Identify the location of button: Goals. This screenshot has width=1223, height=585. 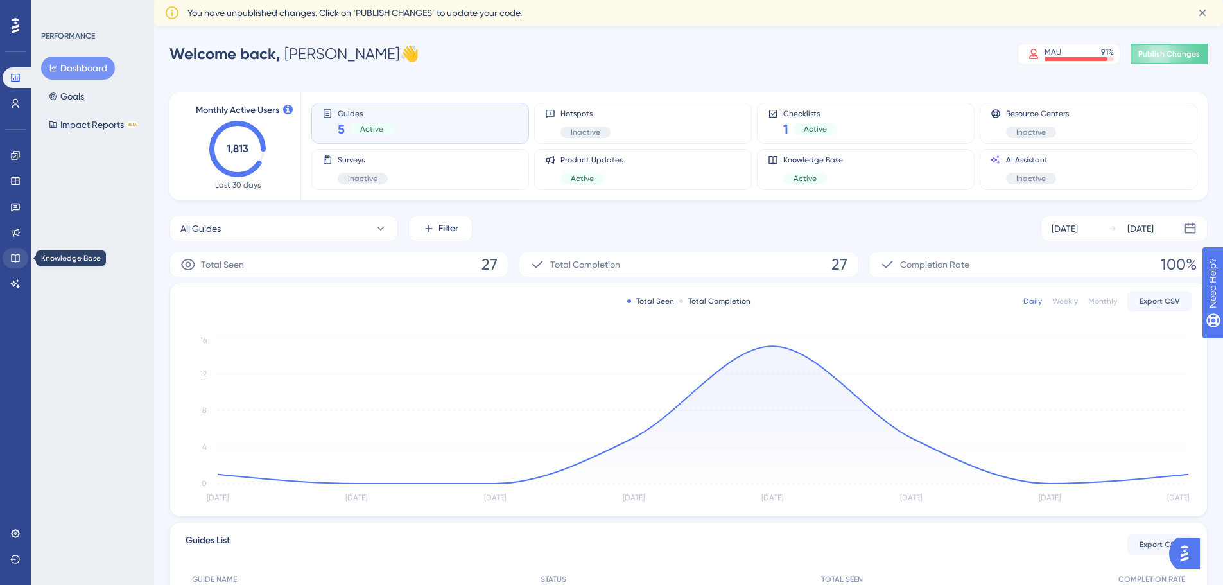
(66, 96).